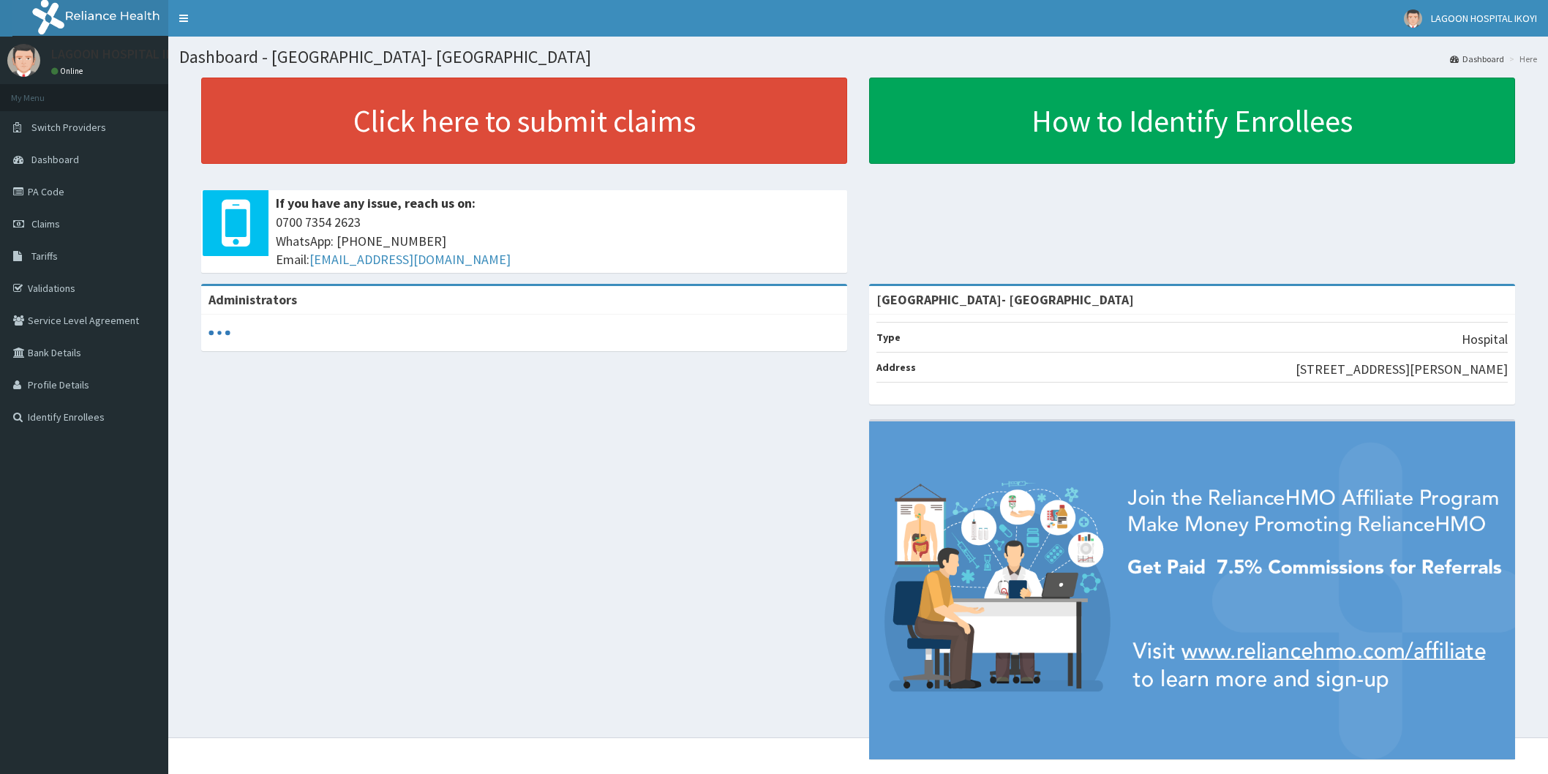 The height and width of the screenshot is (774, 1548). Describe the element at coordinates (45, 224) in the screenshot. I see `span: Claims` at that location.